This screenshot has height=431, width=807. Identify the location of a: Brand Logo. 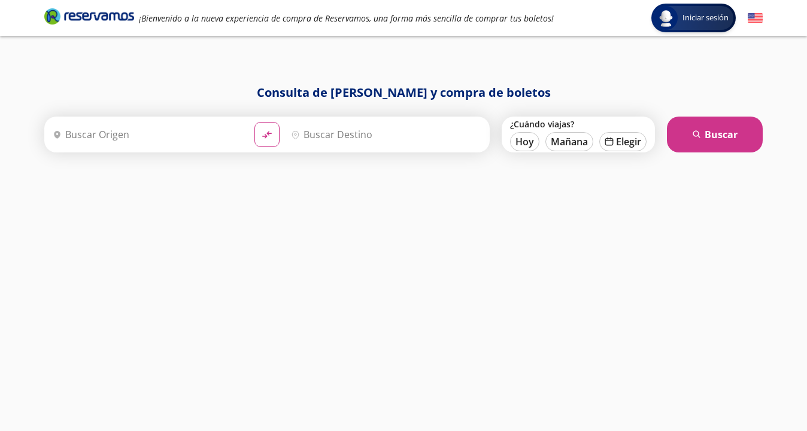
(89, 18).